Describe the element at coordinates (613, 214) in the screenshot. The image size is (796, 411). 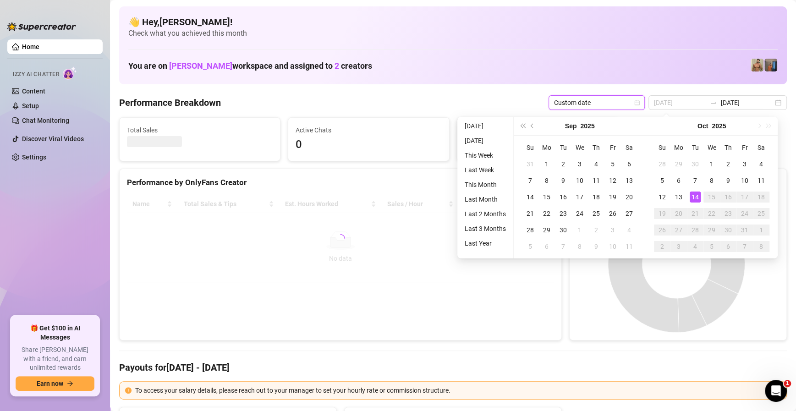
I see `div: 26` at that location.